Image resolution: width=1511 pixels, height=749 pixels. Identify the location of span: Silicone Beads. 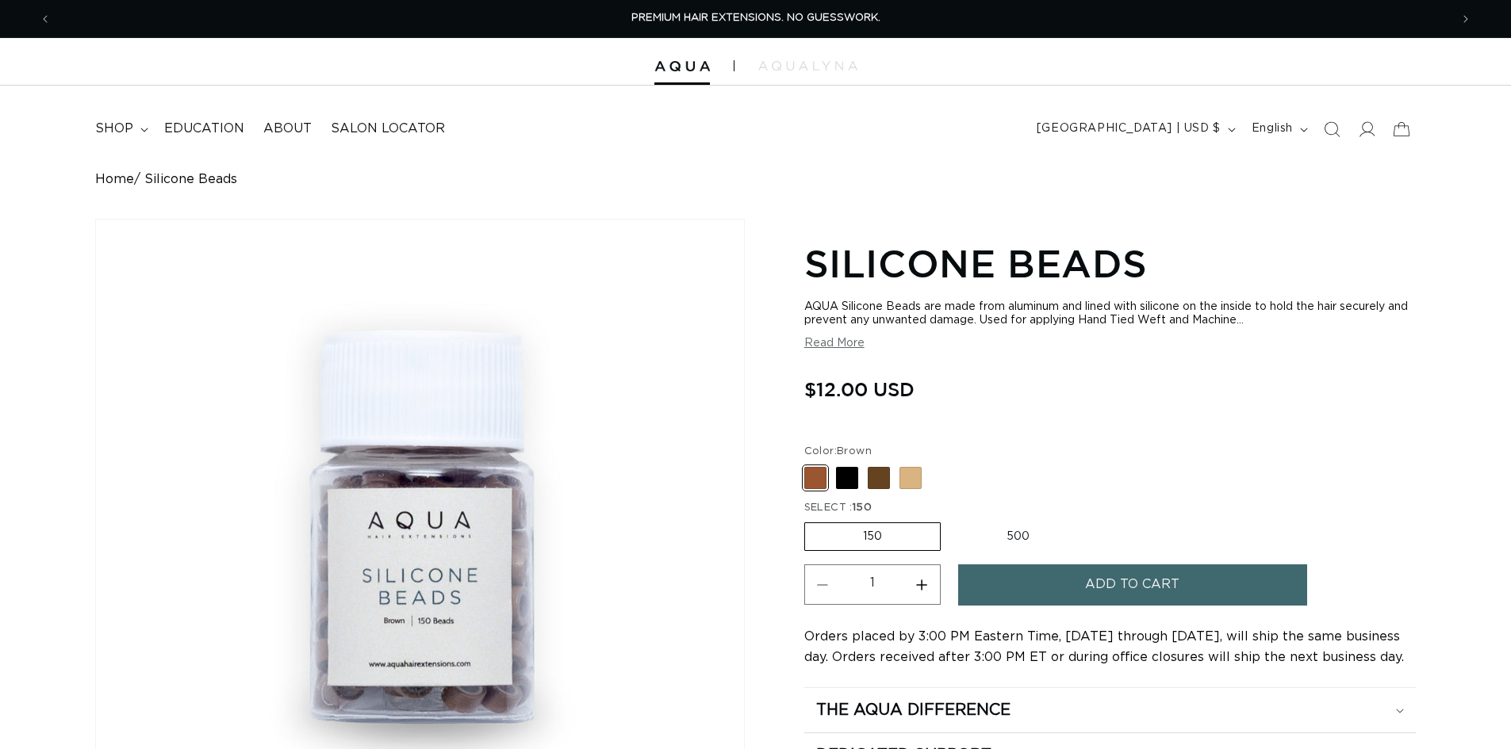
(190, 179).